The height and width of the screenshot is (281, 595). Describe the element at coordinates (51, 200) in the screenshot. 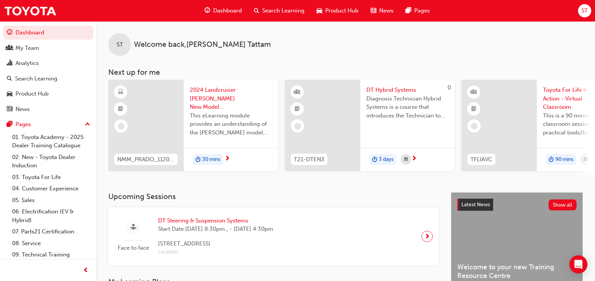

I see `a: 05. Sales` at that location.